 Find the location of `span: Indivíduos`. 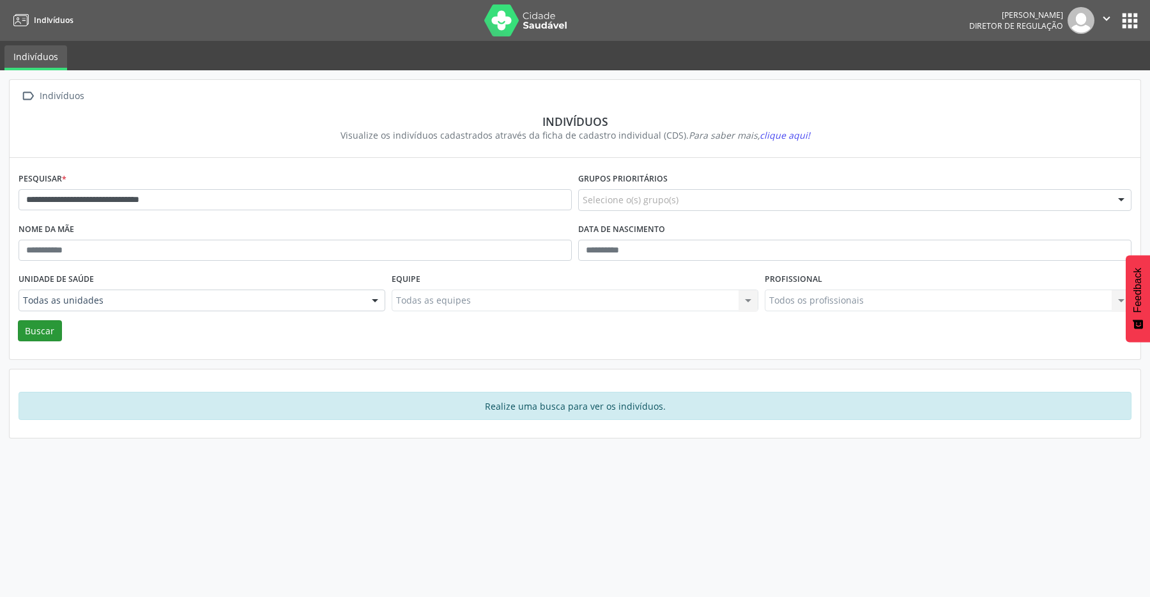

span: Indivíduos is located at coordinates (54, 20).